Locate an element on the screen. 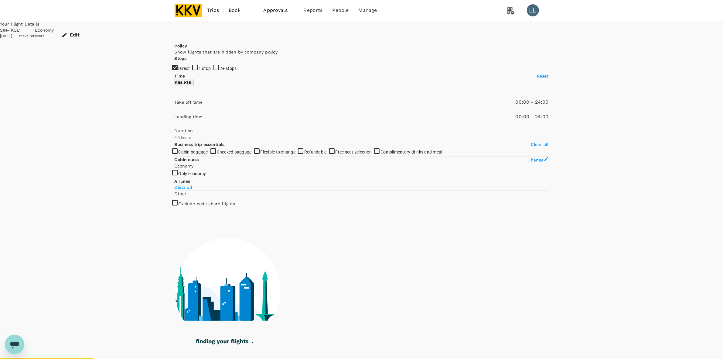  span: Reports is located at coordinates (313, 10).